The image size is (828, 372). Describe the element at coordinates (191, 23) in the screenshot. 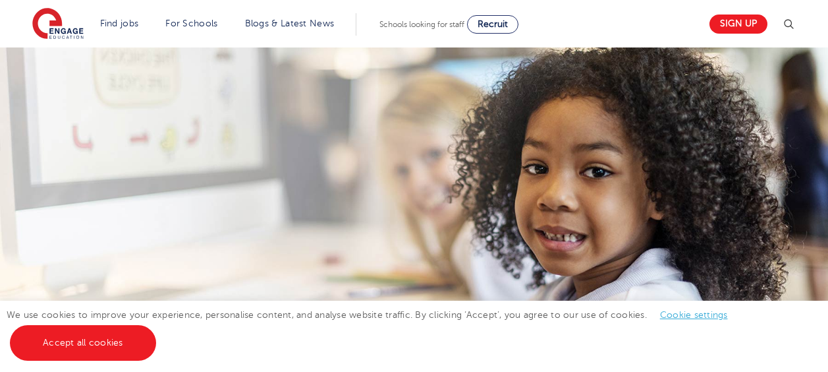

I see `a: For Schools` at that location.